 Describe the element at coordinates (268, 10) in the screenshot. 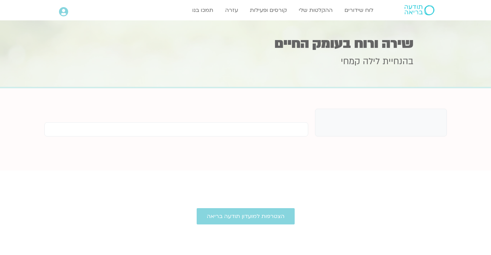

I see `a: קורסים ופעילות` at that location.